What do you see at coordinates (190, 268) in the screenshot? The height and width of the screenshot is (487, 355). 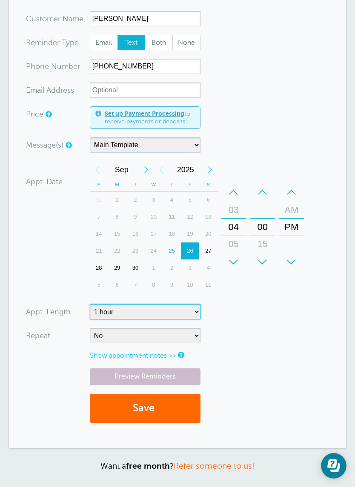 I see `div: Friday, October 3` at bounding box center [190, 268].